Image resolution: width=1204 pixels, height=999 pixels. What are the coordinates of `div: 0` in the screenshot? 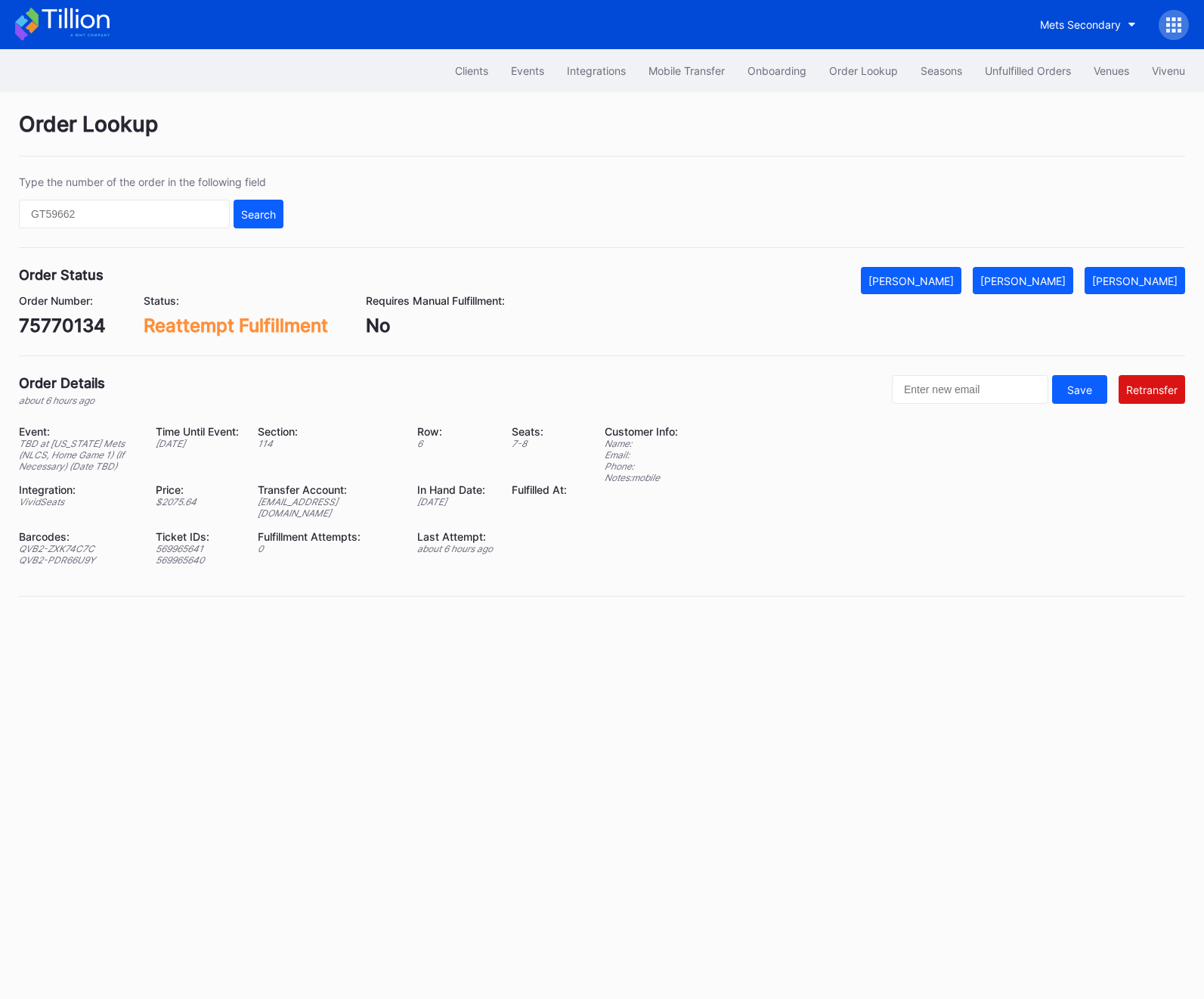 It's located at (328, 548).